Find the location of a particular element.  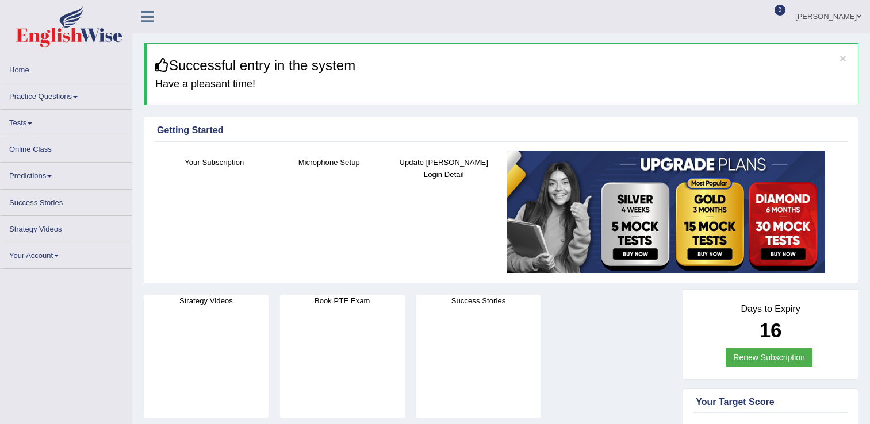

div: Your Target Score is located at coordinates (771, 403).